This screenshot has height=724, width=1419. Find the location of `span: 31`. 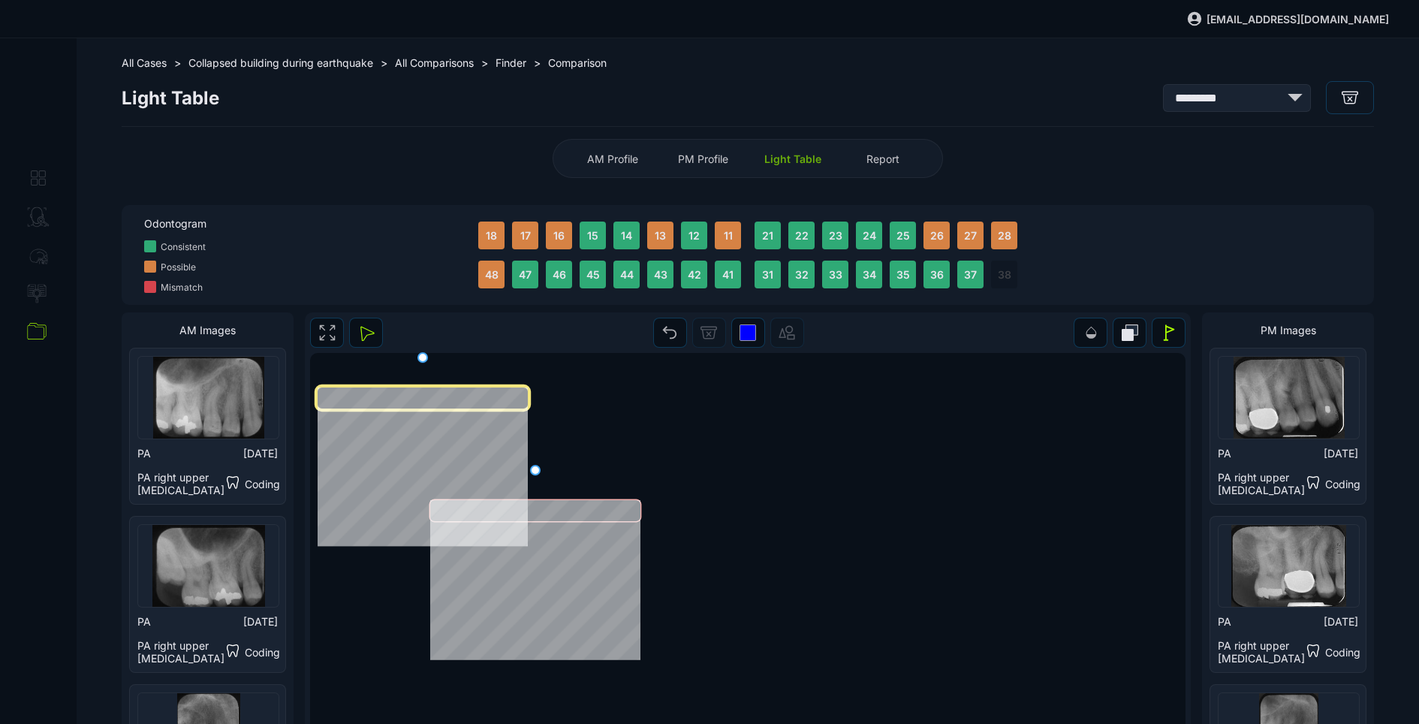

span: 31 is located at coordinates (767, 274).